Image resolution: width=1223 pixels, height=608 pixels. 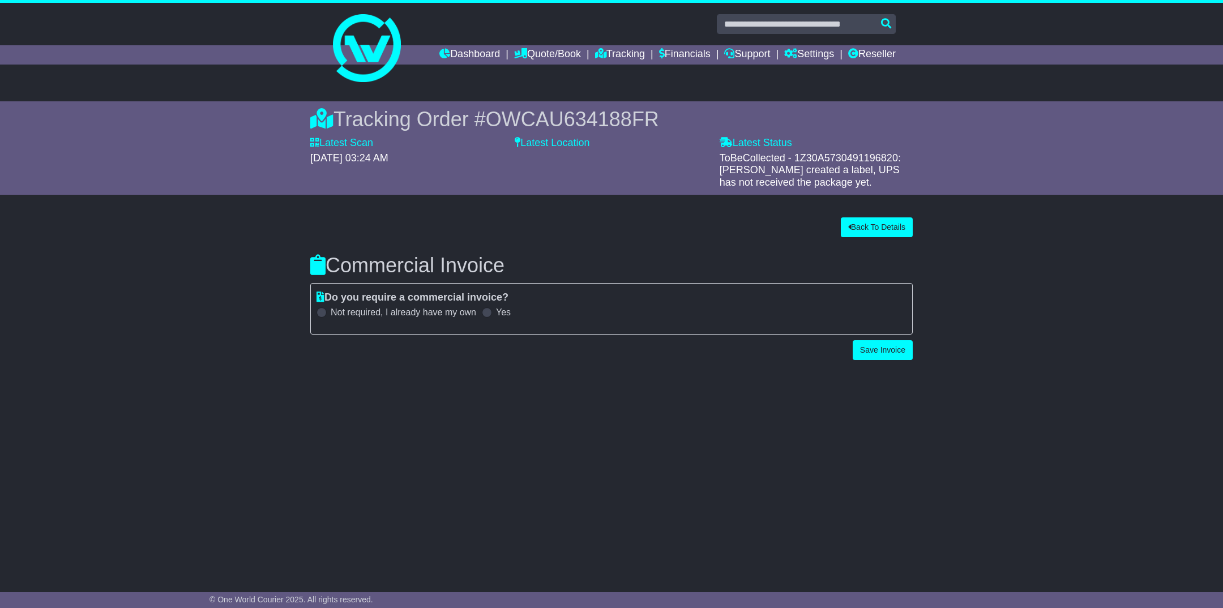 What do you see at coordinates (620, 55) in the screenshot?
I see `a: Tracking` at bounding box center [620, 55].